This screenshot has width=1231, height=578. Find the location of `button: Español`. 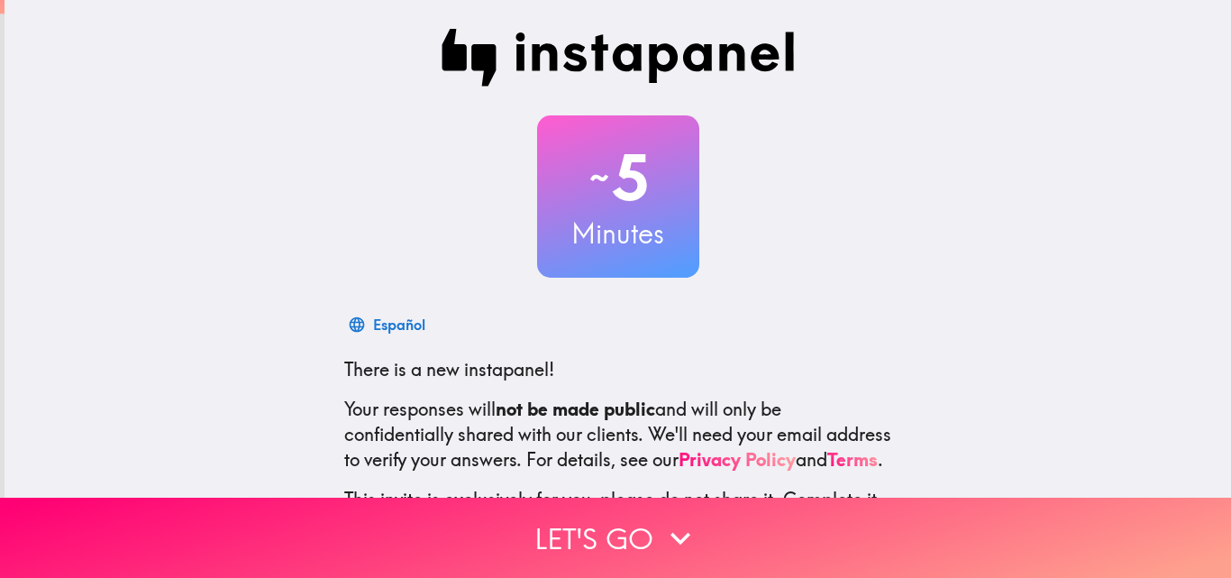

button: Español is located at coordinates (388, 324).